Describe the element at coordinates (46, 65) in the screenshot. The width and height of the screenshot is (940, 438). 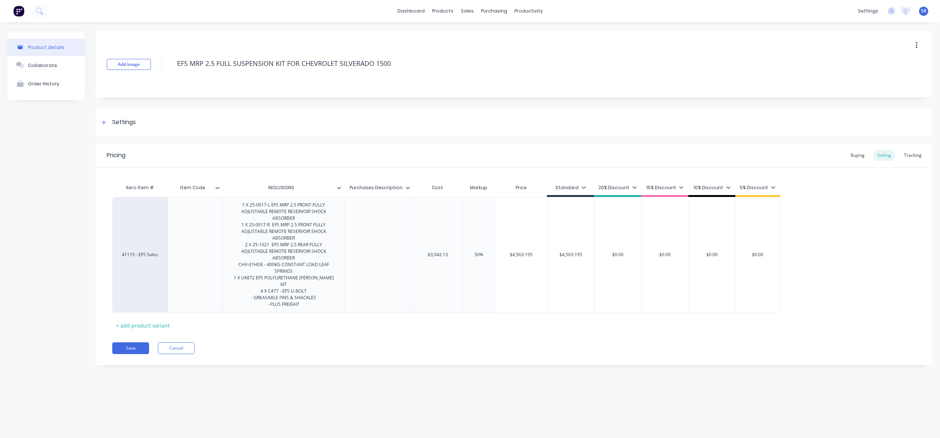
I see `button: Collaborate` at that location.